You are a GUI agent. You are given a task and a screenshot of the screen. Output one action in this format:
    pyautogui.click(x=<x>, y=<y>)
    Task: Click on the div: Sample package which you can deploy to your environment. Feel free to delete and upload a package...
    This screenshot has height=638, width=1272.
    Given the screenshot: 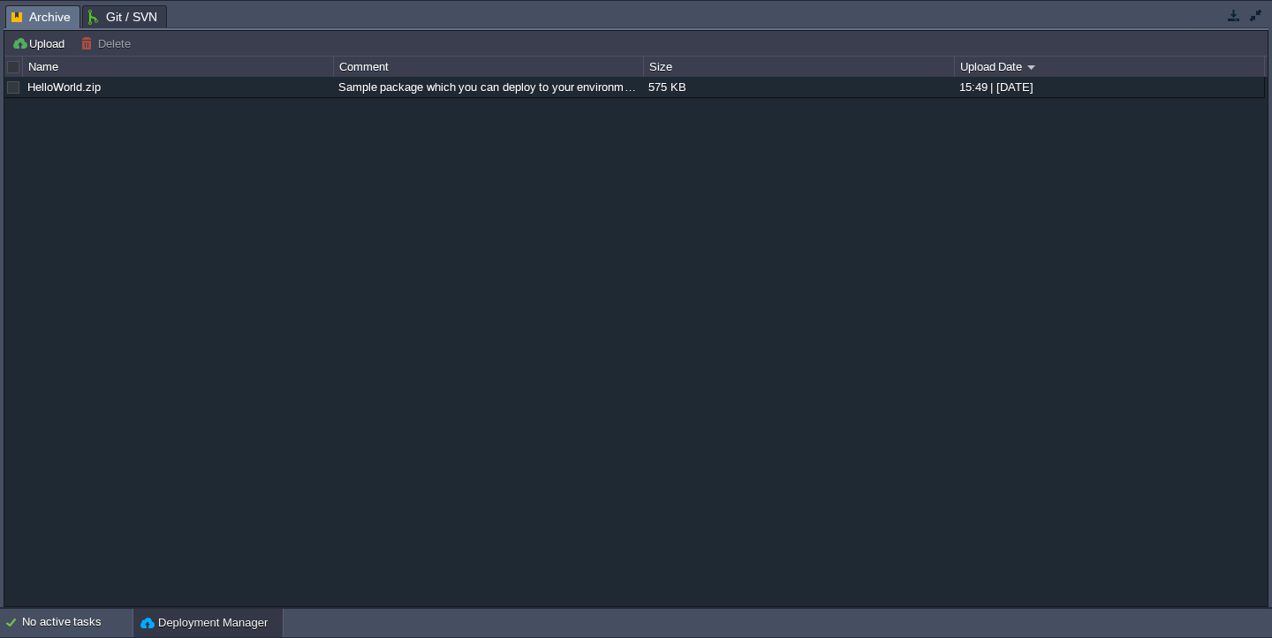 What is the action you would take?
    pyautogui.click(x=488, y=87)
    